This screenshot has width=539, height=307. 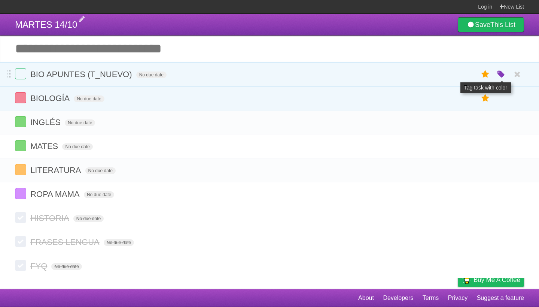 I want to click on span: FYQ, so click(x=40, y=266).